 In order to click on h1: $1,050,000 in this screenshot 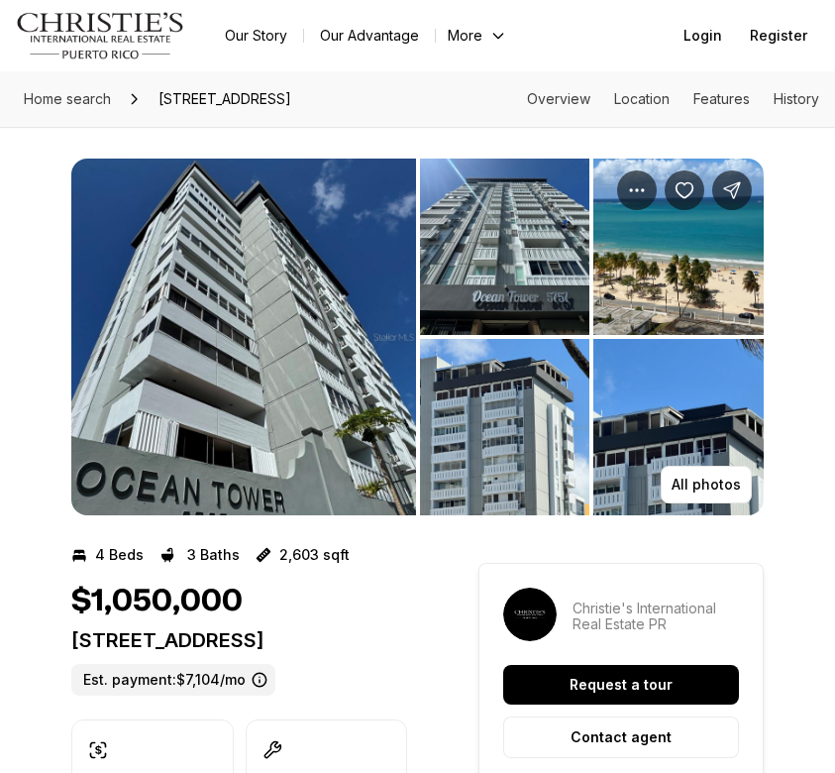, I will do `click(157, 601)`.